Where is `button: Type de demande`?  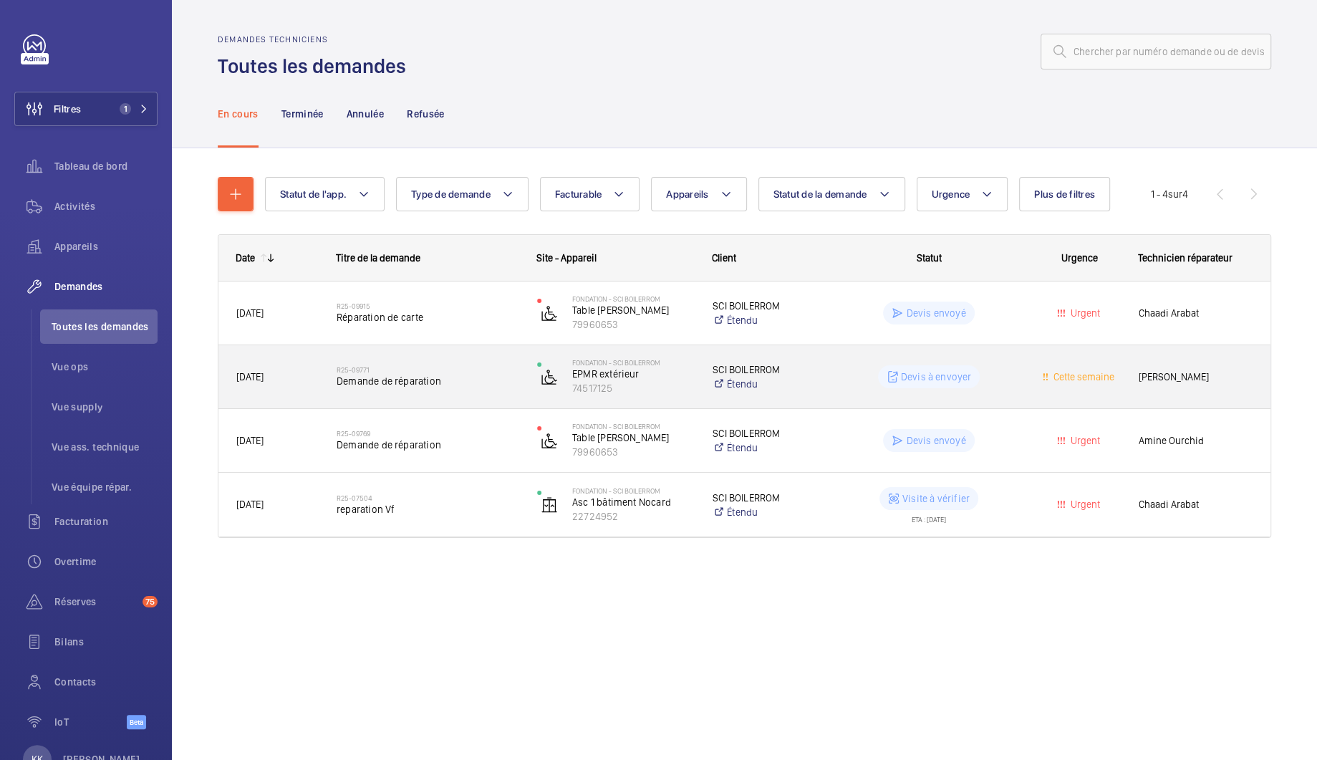
button: Type de demande is located at coordinates (462, 194).